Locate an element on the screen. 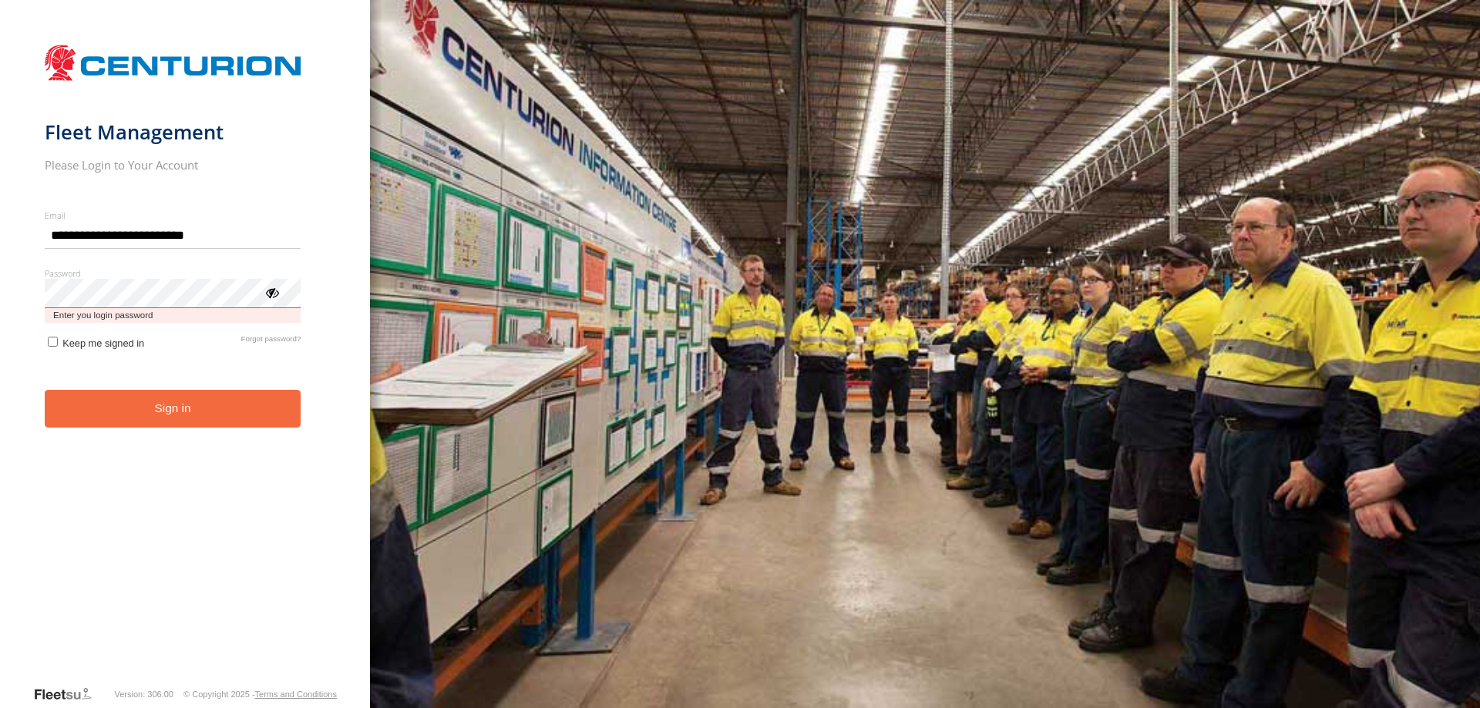 The width and height of the screenshot is (1480, 708). img: Centurion Transport is located at coordinates (173, 62).